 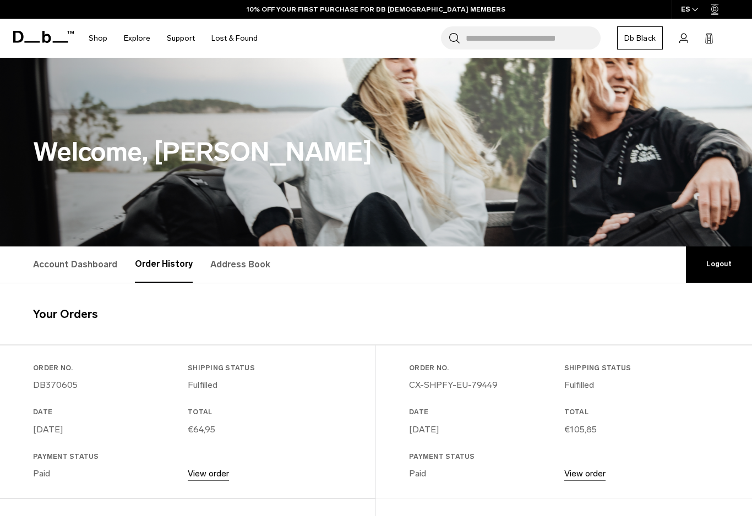 What do you see at coordinates (234, 38) in the screenshot?
I see `a: Lost & Found` at bounding box center [234, 38].